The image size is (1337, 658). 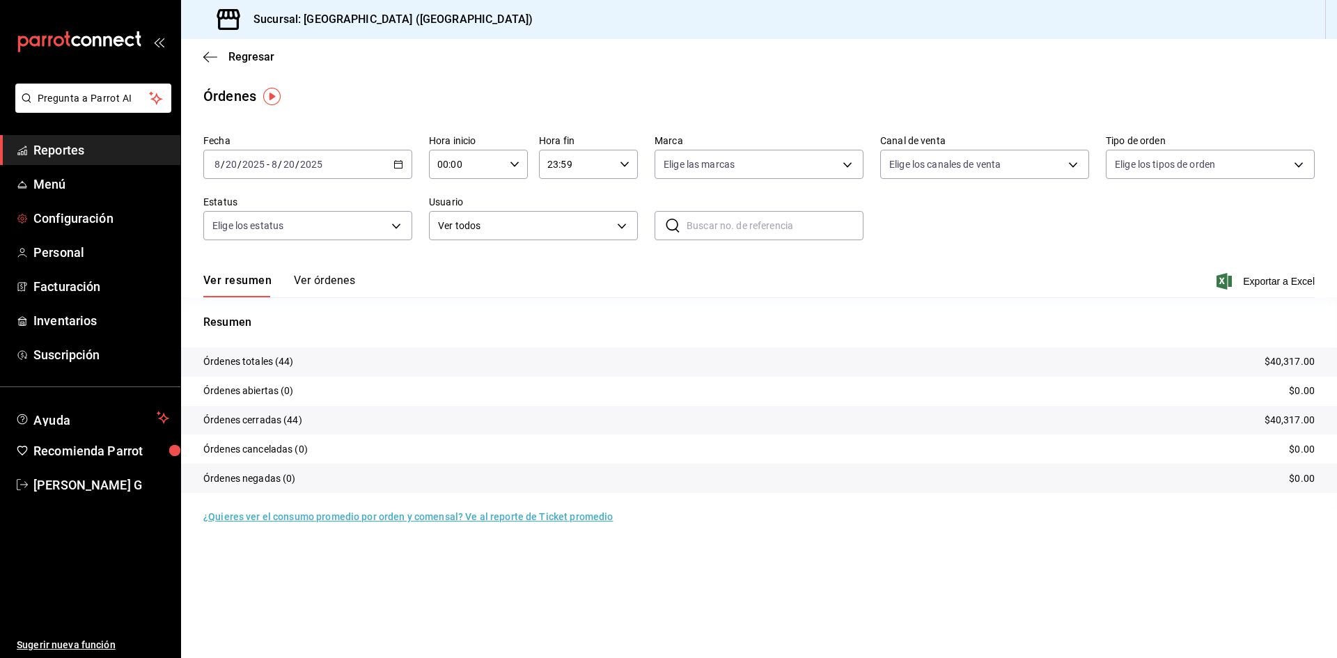 What do you see at coordinates (101, 450) in the screenshot?
I see `span: Recomienda Parrot` at bounding box center [101, 450].